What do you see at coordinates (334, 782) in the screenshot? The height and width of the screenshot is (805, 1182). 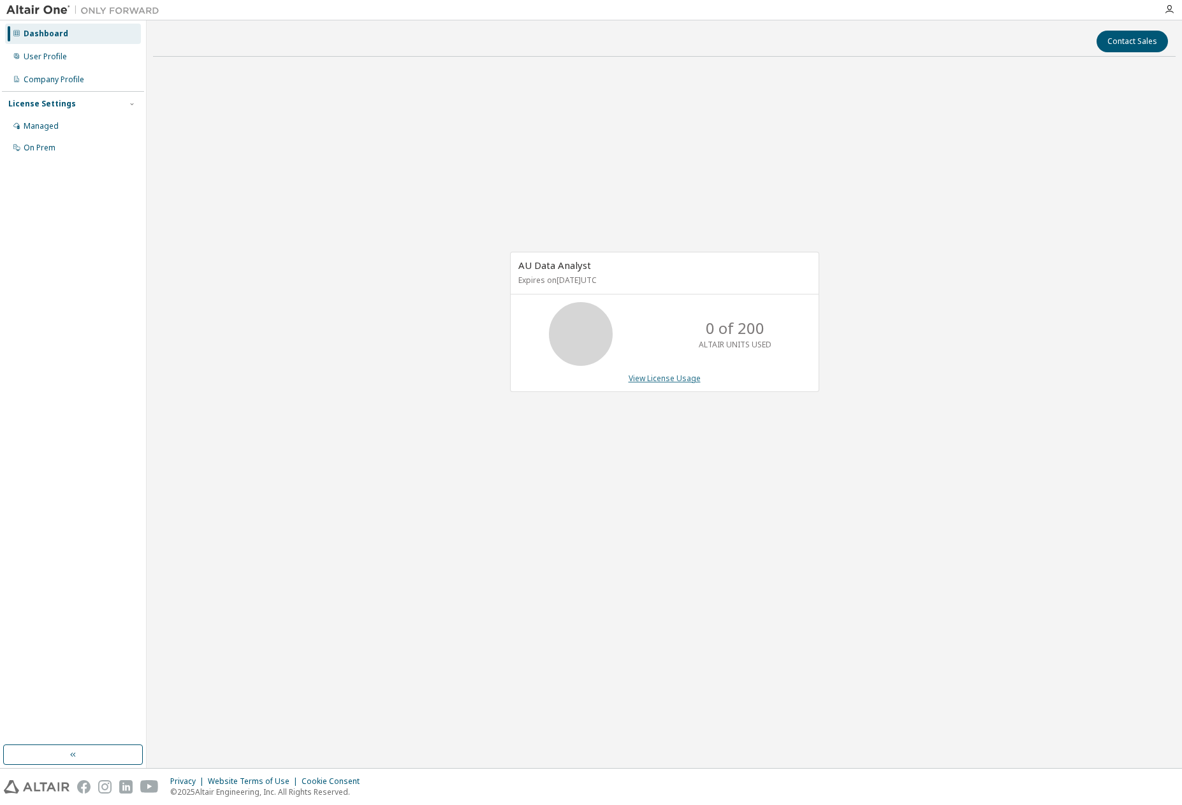 I see `div: Cookie Consent` at bounding box center [334, 782].